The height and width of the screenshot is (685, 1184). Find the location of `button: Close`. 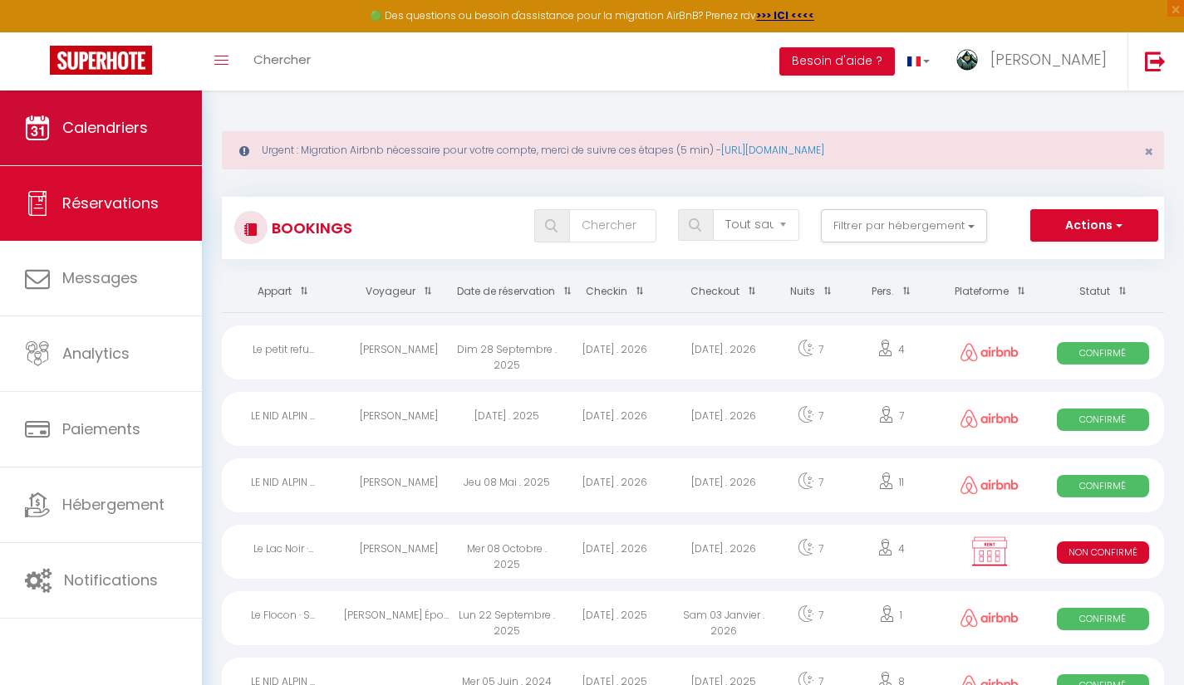

button: Close is located at coordinates (1148, 152).